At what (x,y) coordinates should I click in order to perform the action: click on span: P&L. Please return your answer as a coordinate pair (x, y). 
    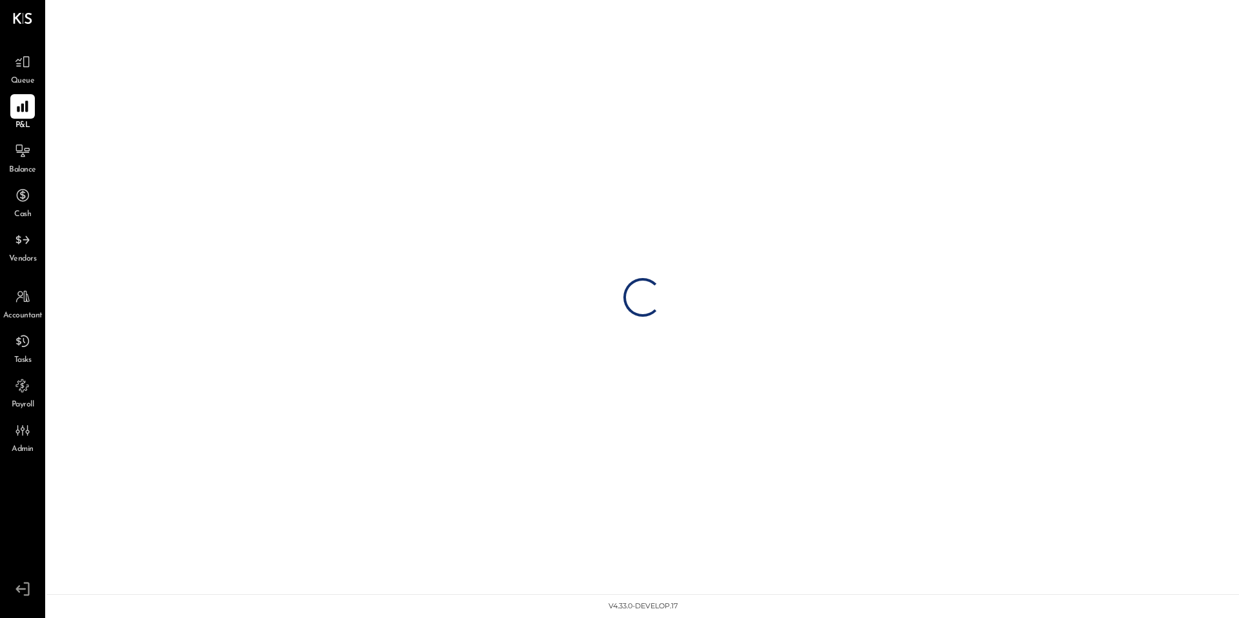
    Looking at the image, I should click on (23, 126).